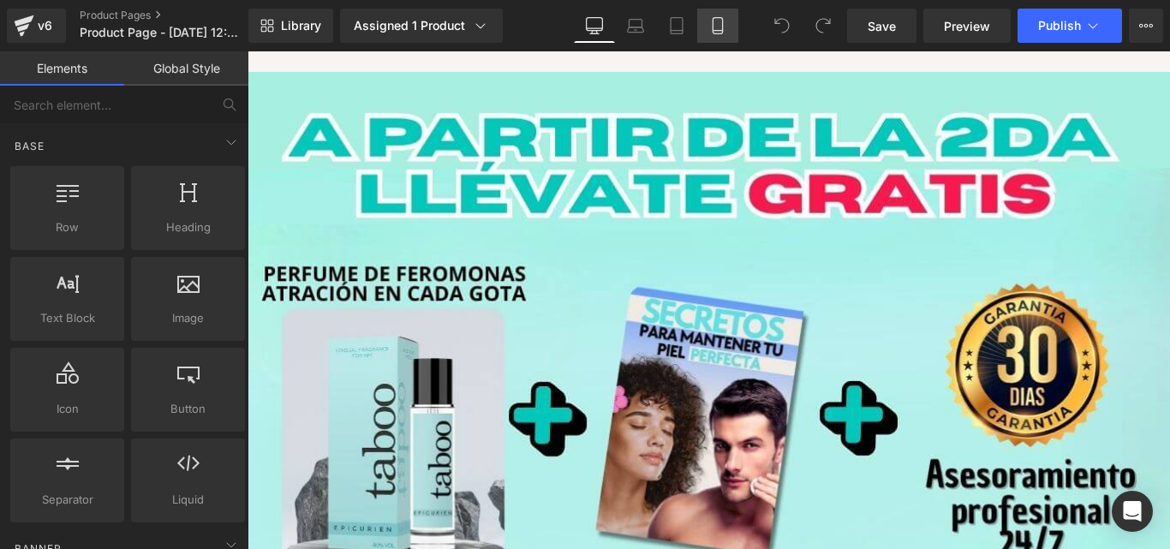 This screenshot has height=549, width=1170. I want to click on span: Publish, so click(1060, 26).